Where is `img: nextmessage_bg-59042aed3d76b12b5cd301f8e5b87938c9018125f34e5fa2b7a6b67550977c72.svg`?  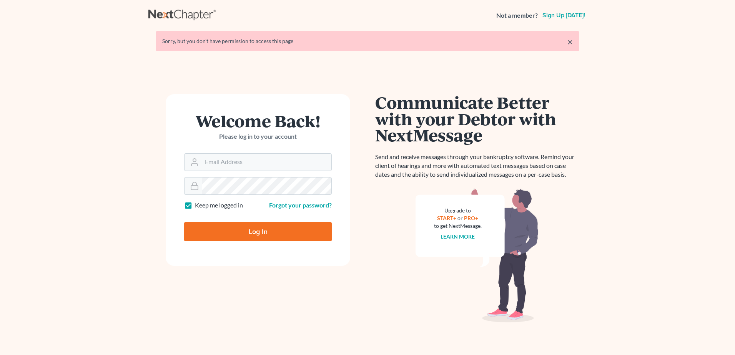
img: nextmessage_bg-59042aed3d76b12b5cd301f8e5b87938c9018125f34e5fa2b7a6b67550977c72.svg is located at coordinates (477, 256).